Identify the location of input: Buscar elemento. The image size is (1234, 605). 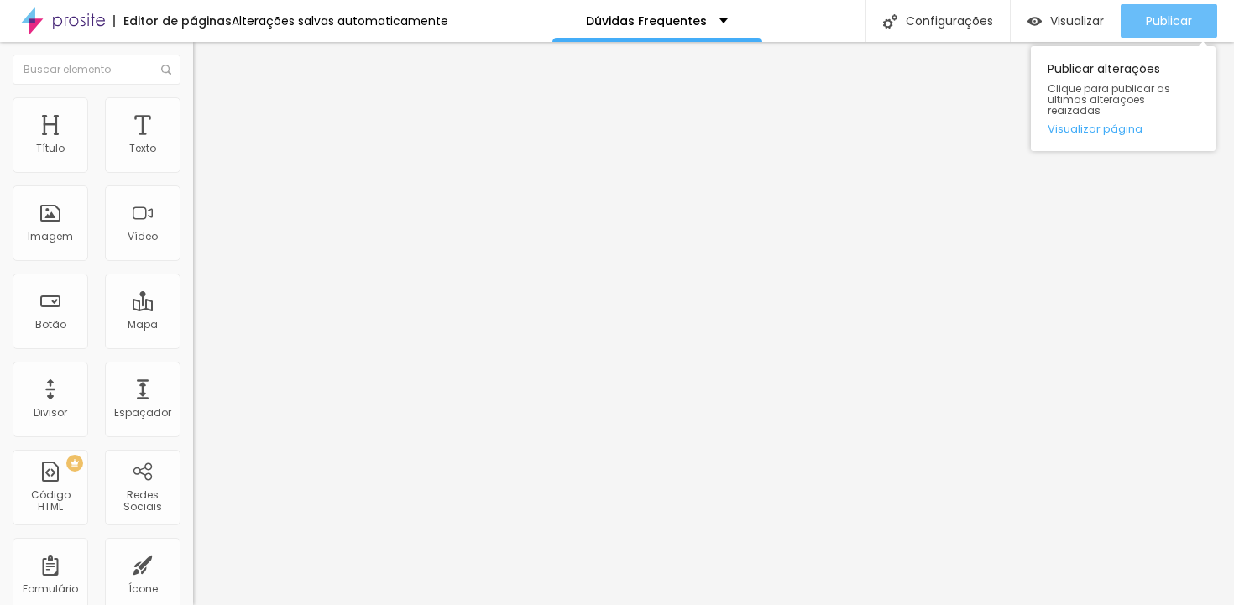
(97, 70).